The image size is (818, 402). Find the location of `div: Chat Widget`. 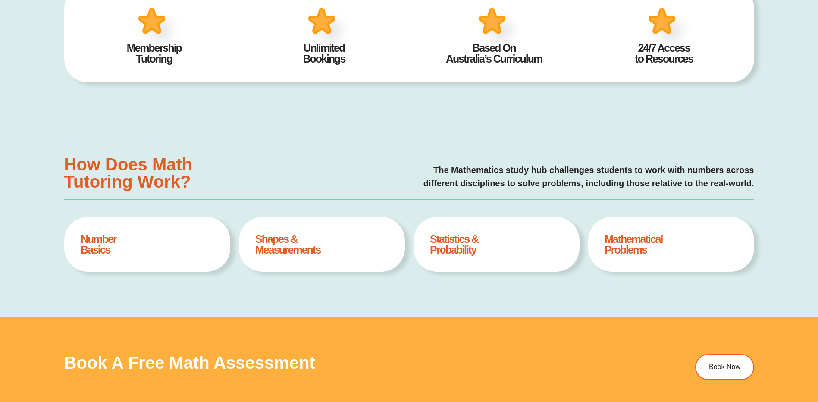

div: Chat Widget is located at coordinates (746, 353).